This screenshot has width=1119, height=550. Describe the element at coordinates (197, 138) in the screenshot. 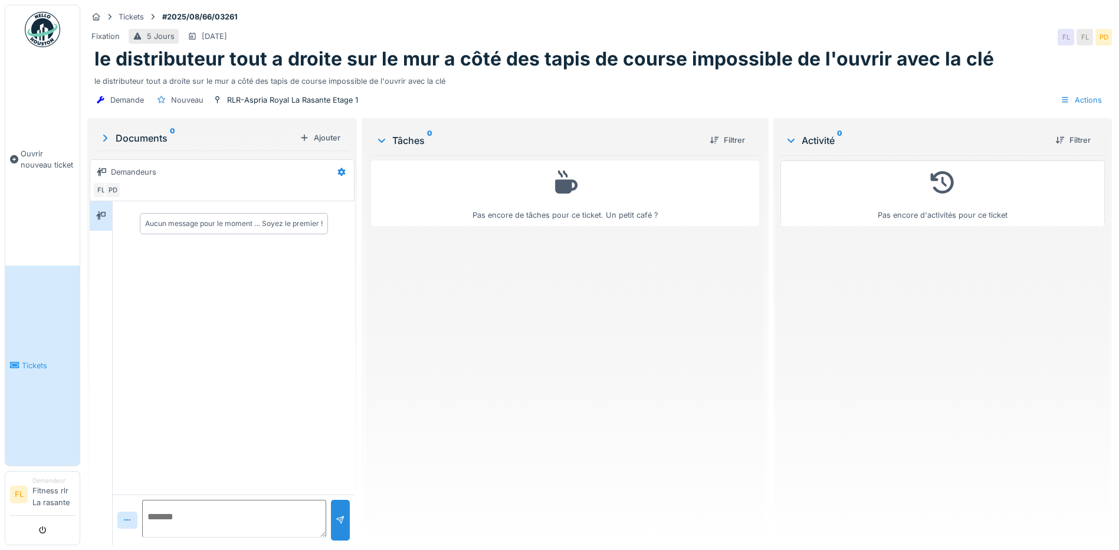

I see `div: Documents` at that location.